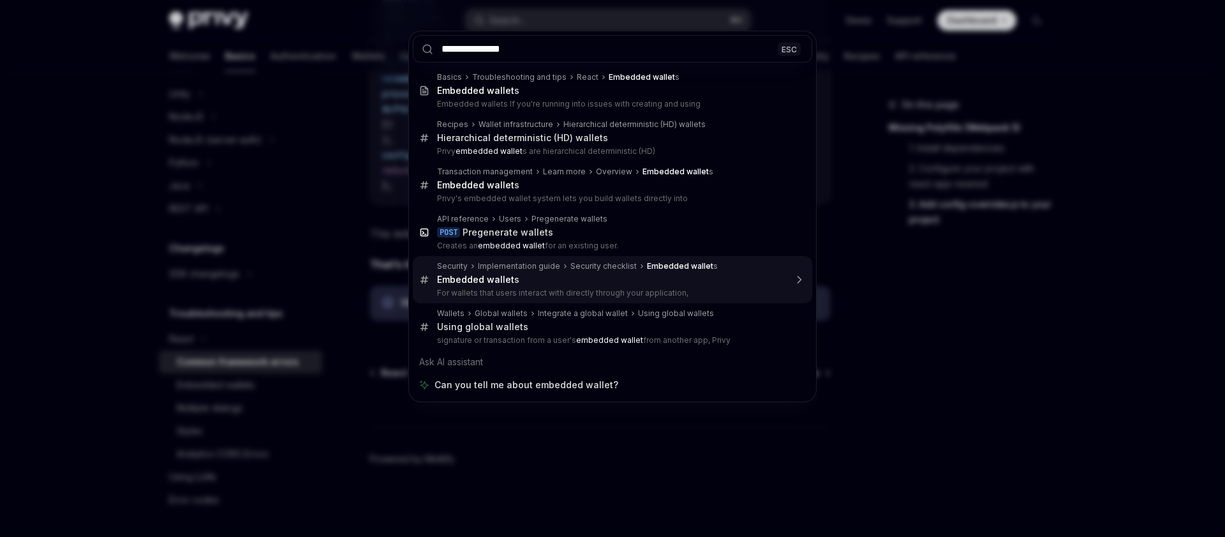 The width and height of the screenshot is (1225, 537). What do you see at coordinates (501, 313) in the screenshot?
I see `div: Global wallets` at bounding box center [501, 313].